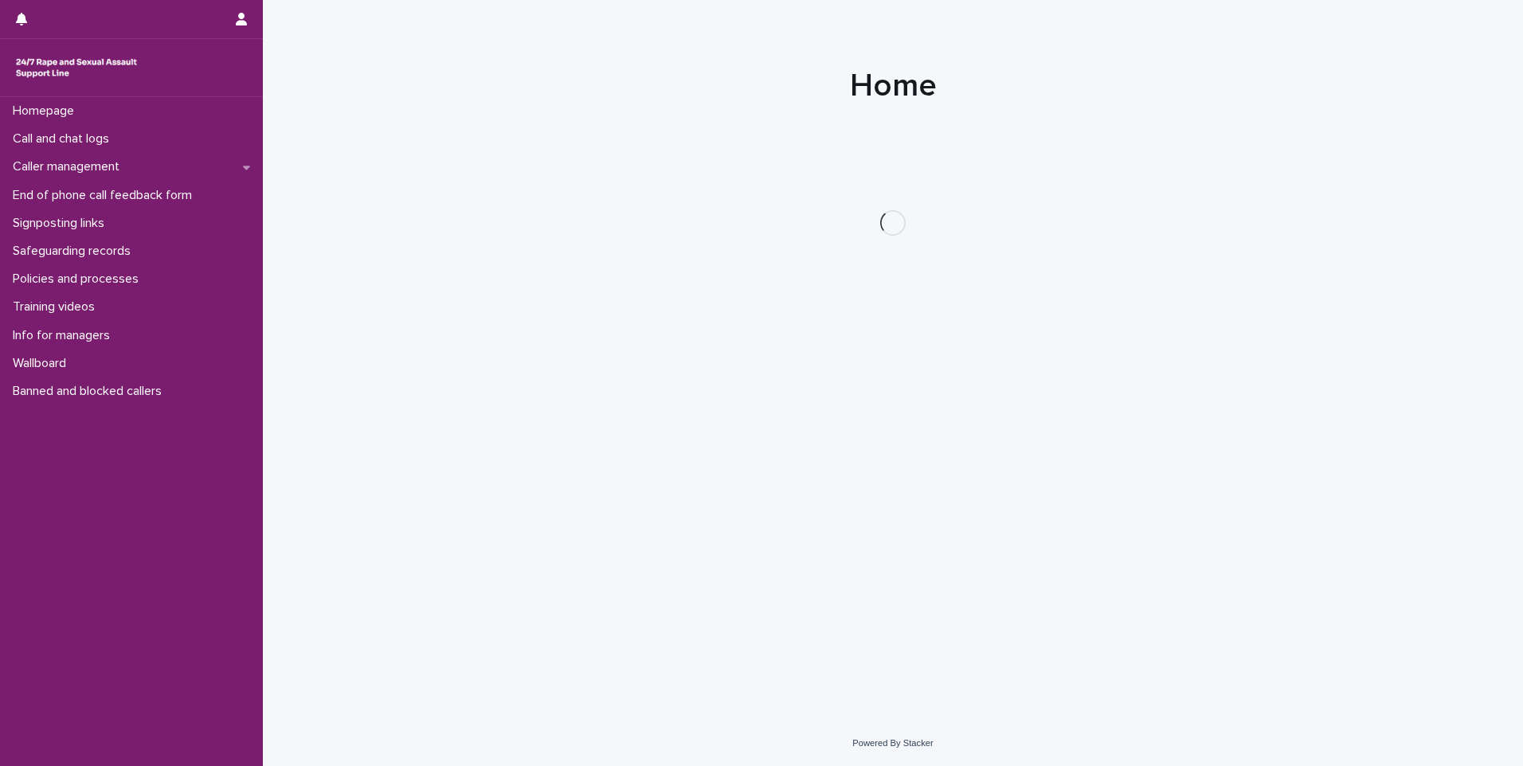 The width and height of the screenshot is (1523, 766). I want to click on p: Banned and blocked callers, so click(90, 391).